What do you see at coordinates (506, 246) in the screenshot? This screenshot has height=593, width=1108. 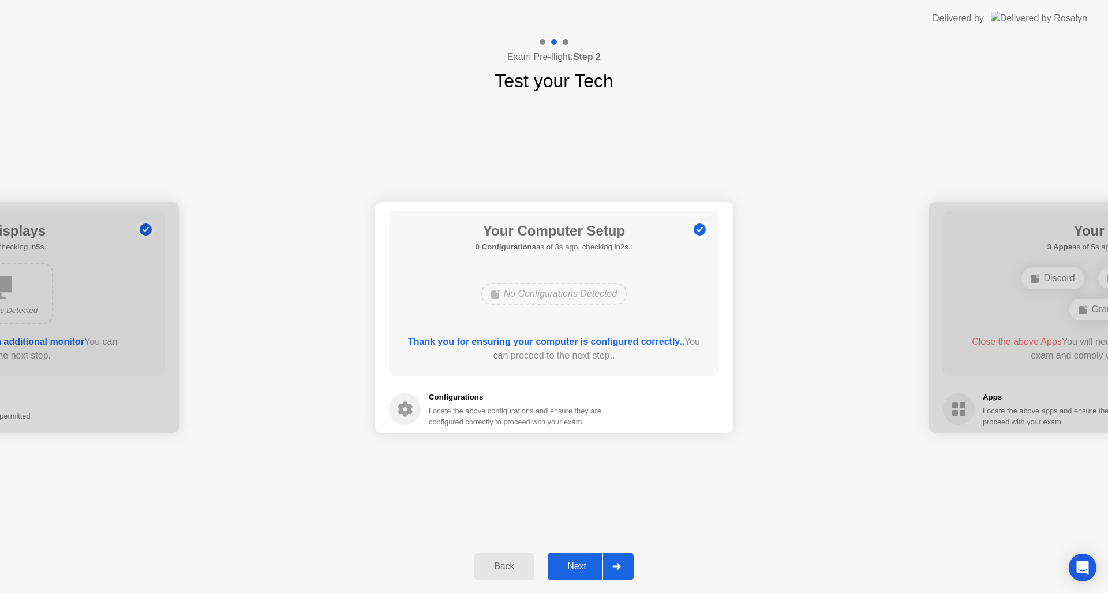 I see `b: 0 Configurations` at bounding box center [506, 246].